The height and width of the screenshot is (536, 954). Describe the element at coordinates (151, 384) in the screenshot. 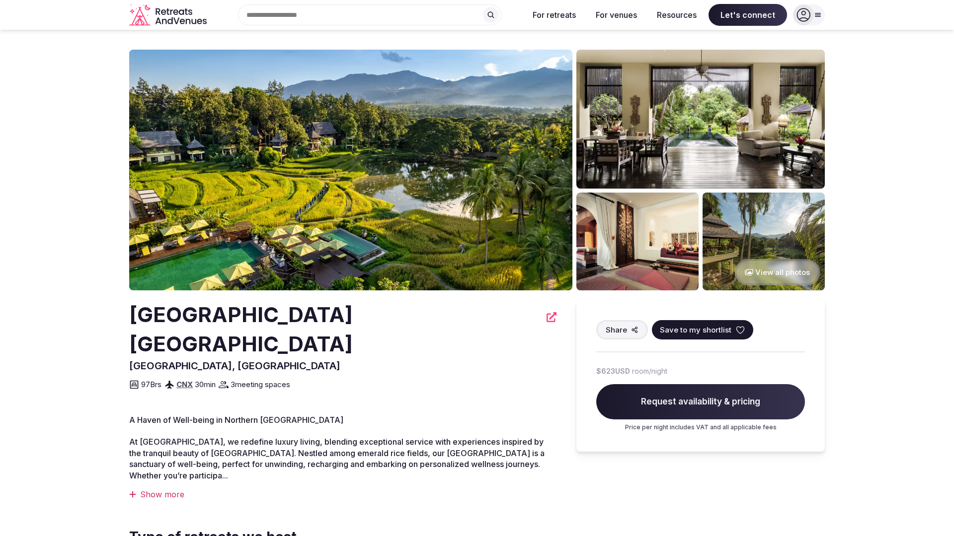

I see `span: 97 Brs` at that location.